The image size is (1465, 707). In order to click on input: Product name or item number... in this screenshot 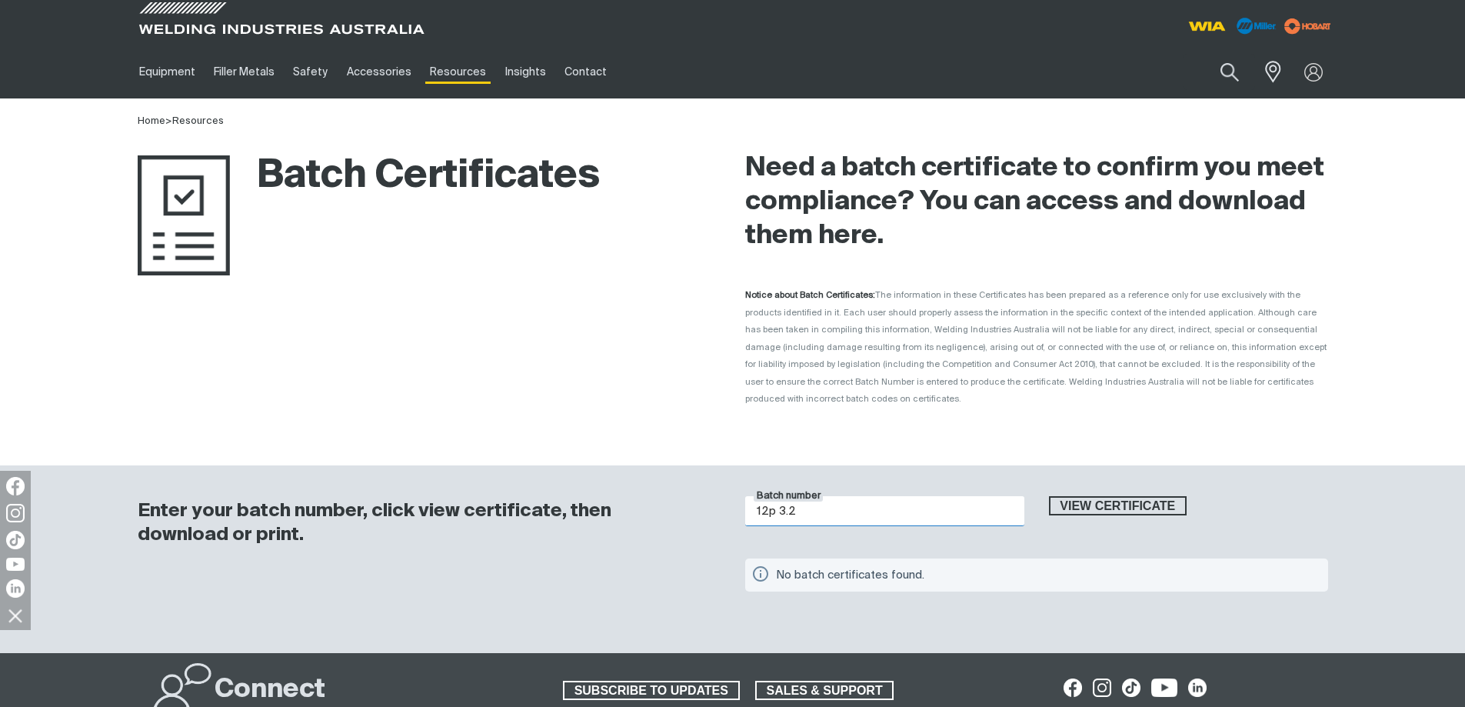, I will do `click(1219, 72)`.